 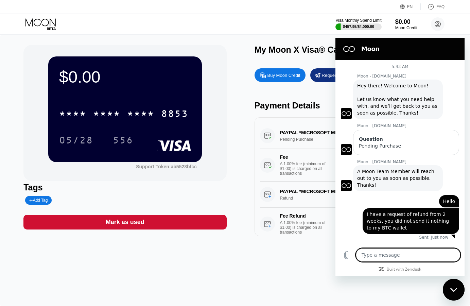 I want to click on div: Fee, so click(x=304, y=157).